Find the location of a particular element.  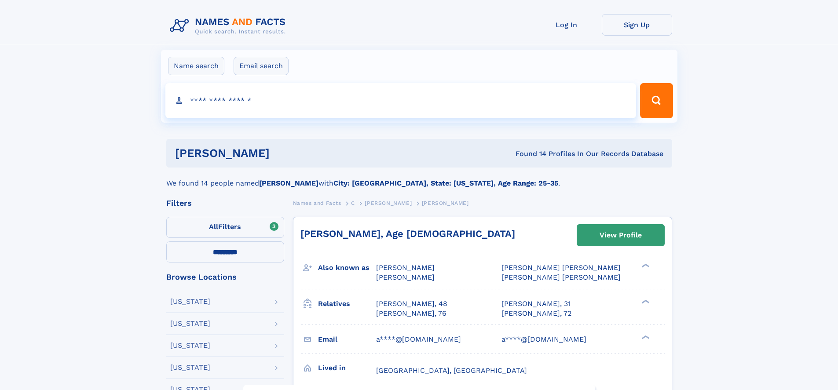

div: Filters is located at coordinates (225, 203).